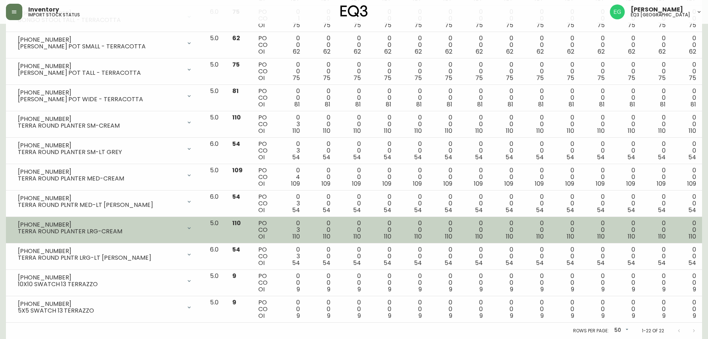 Image resolution: width=708 pixels, height=339 pixels. Describe the element at coordinates (215, 230) in the screenshot. I see `td: 5.0` at that location.